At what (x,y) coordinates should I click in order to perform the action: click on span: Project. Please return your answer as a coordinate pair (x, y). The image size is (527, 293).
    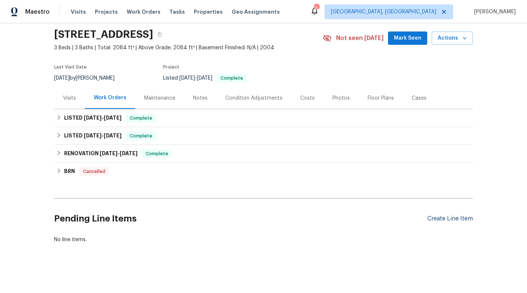
    Looking at the image, I should click on (171, 67).